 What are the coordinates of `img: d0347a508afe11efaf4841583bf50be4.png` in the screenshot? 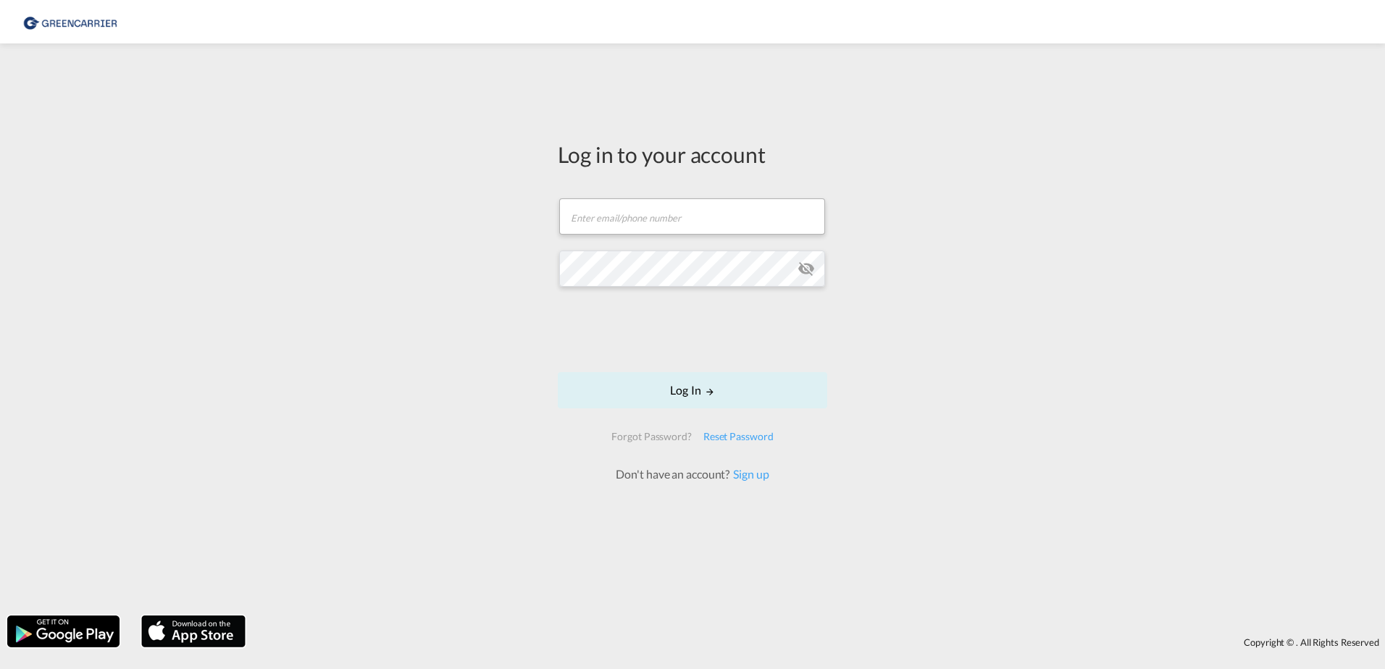 It's located at (70, 22).